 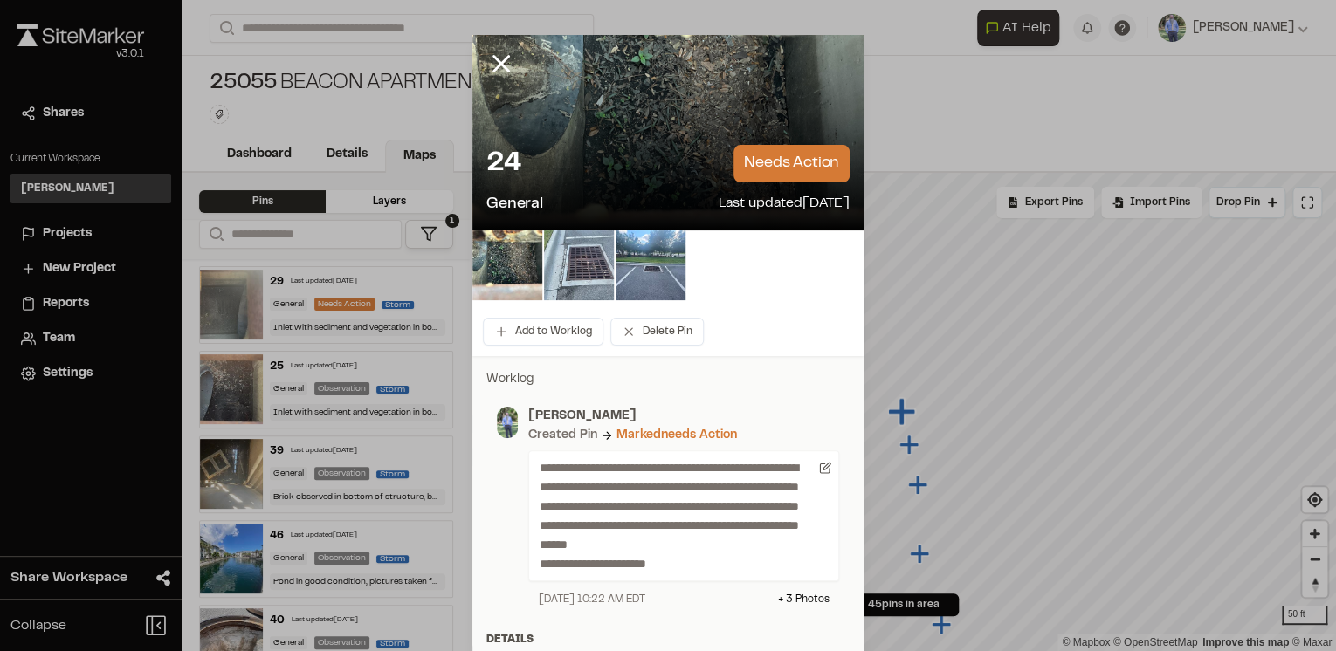 I want to click on div: Details, so click(x=668, y=640).